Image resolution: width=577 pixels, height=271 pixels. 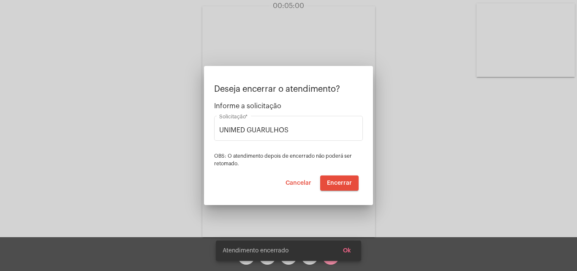 I want to click on span: Encerrar, so click(x=339, y=183).